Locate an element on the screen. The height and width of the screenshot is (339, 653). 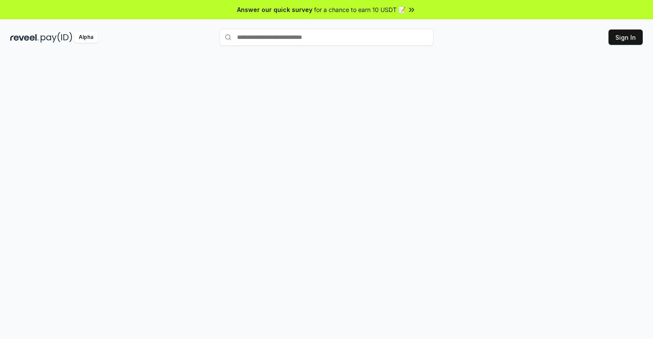
img: pay_id is located at coordinates (56, 37).